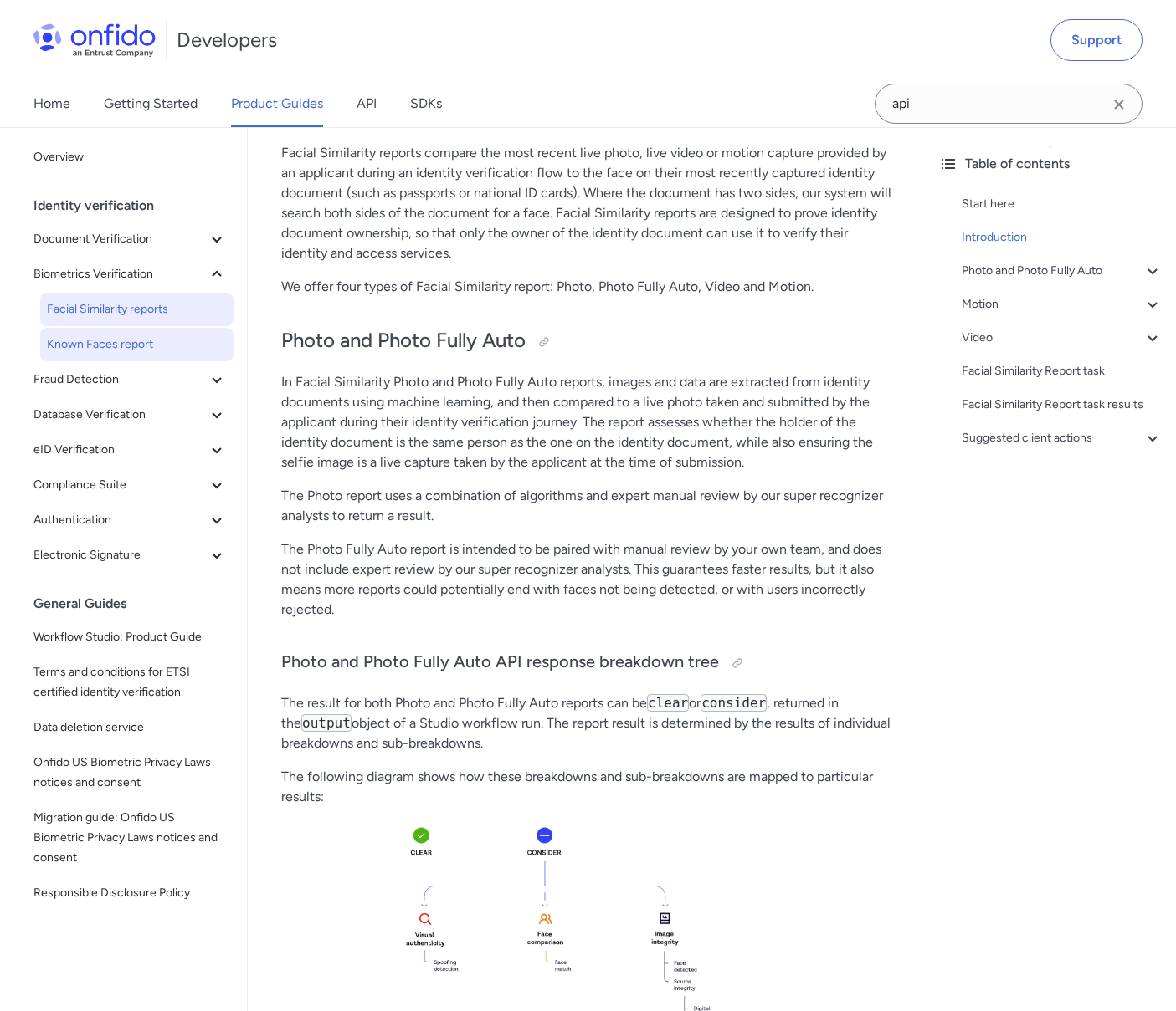  What do you see at coordinates (668, 702) in the screenshot?
I see `code: clear` at bounding box center [668, 702].